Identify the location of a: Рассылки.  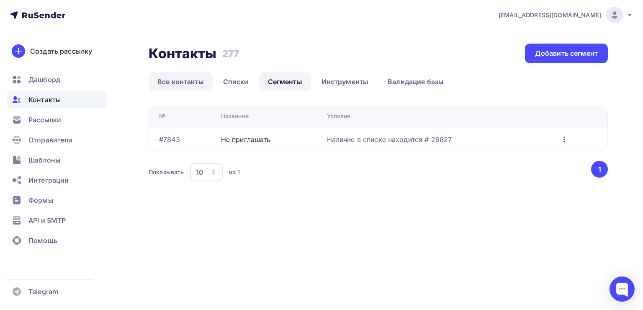
(56, 120).